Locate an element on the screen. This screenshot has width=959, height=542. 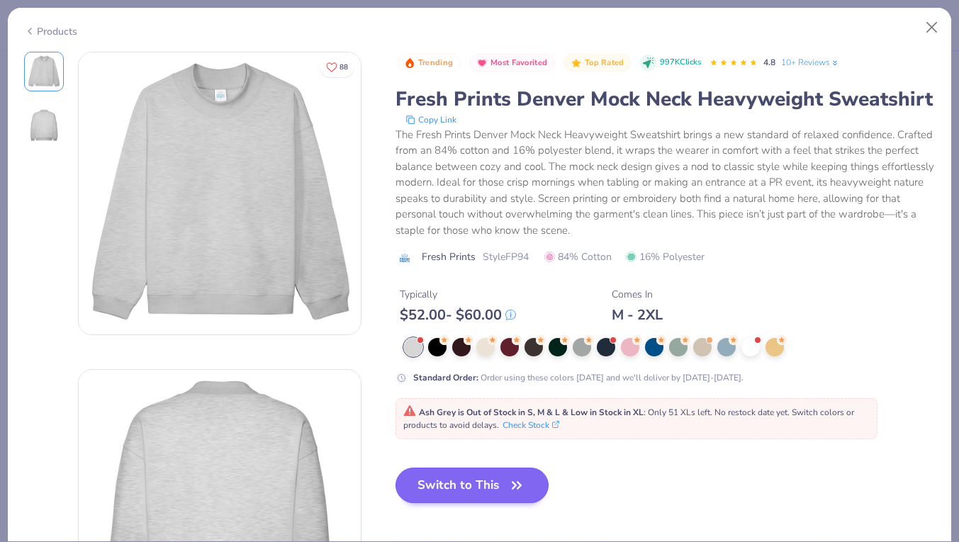
span: 16% Polyester is located at coordinates (665, 257).